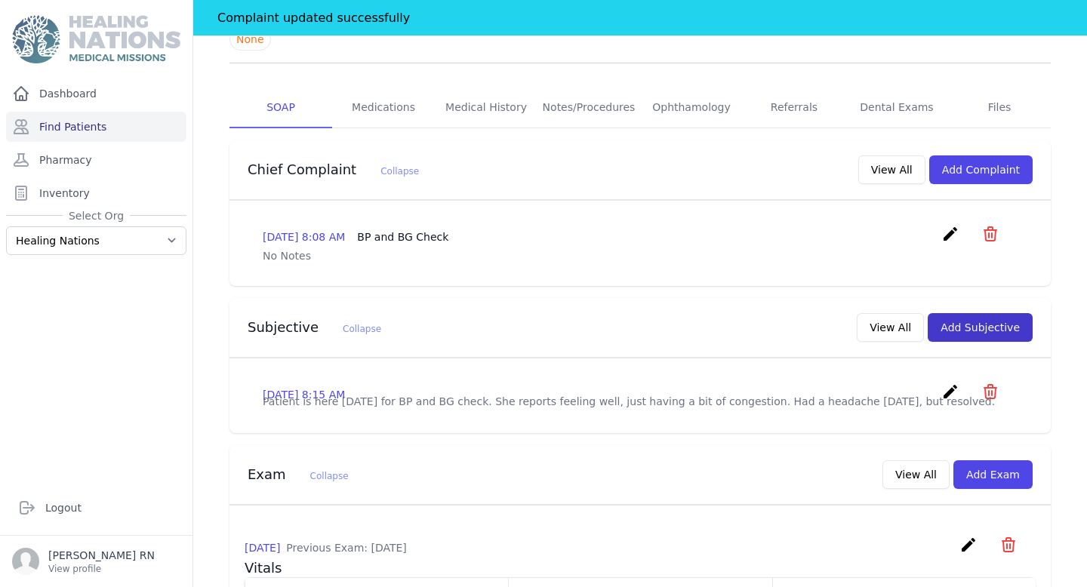  I want to click on span: Vitals, so click(263, 568).